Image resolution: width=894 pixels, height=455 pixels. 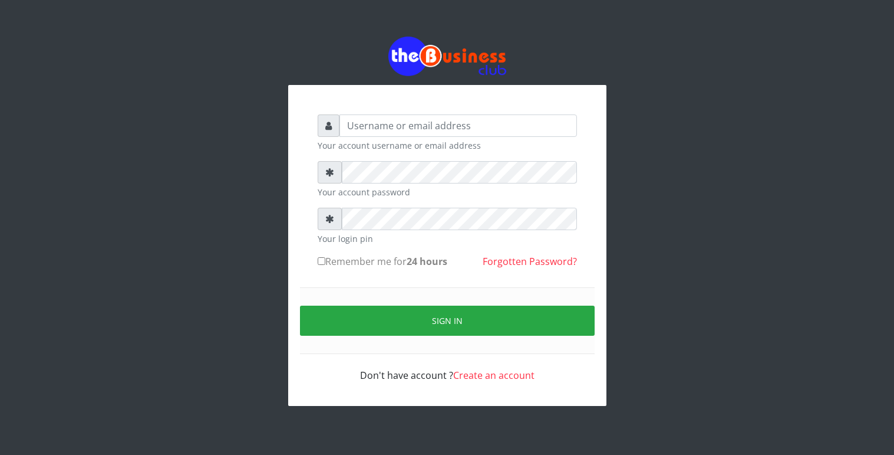 I want to click on button: Sign in, so click(x=447, y=320).